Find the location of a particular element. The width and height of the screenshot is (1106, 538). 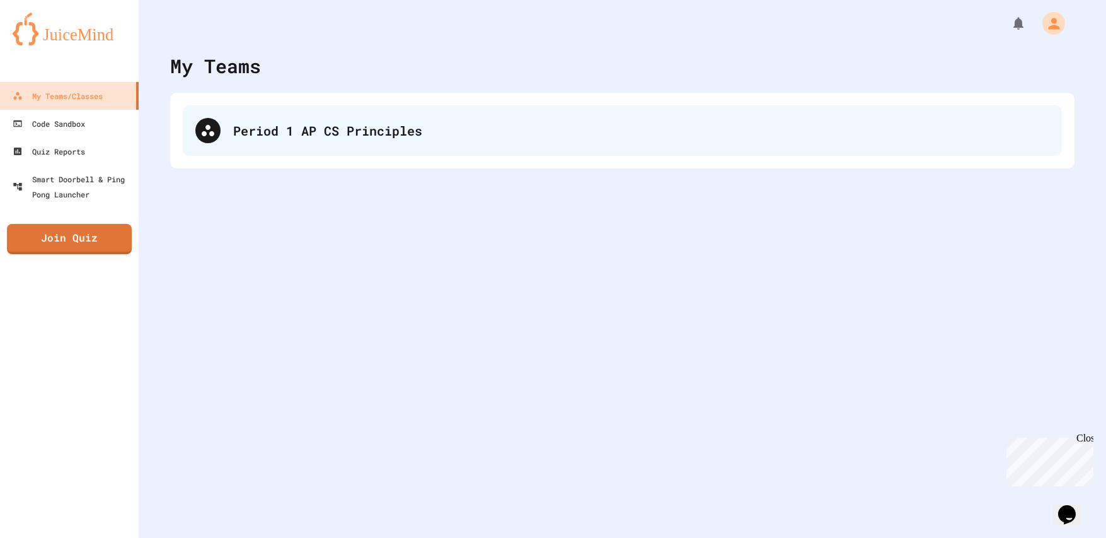

div: Chat with us now!Close is located at coordinates (46, 42).